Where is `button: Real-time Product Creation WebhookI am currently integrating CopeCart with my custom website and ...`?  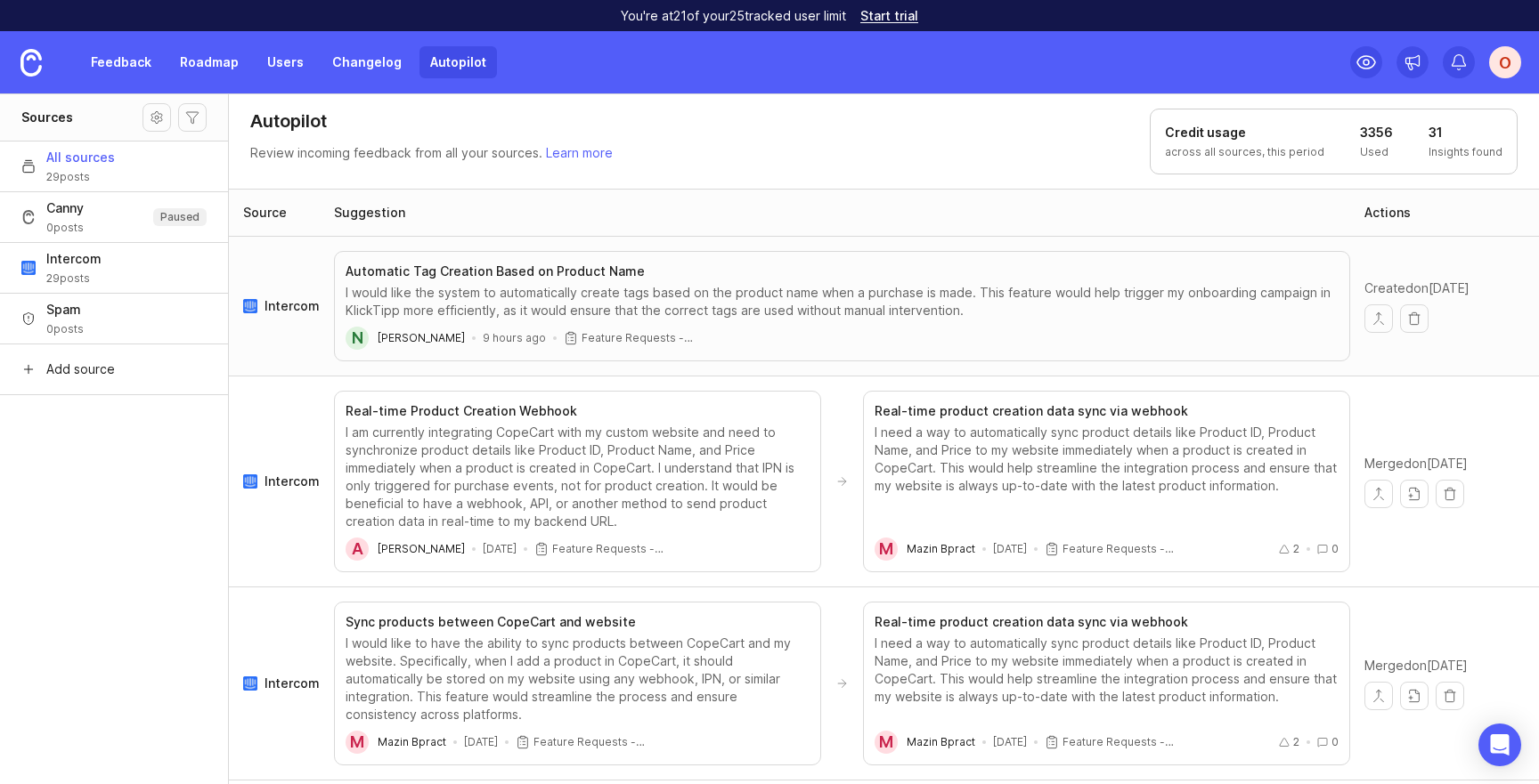 button: Real-time Product Creation WebhookI am currently integrating CopeCart with my custom website and ... is located at coordinates (578, 481).